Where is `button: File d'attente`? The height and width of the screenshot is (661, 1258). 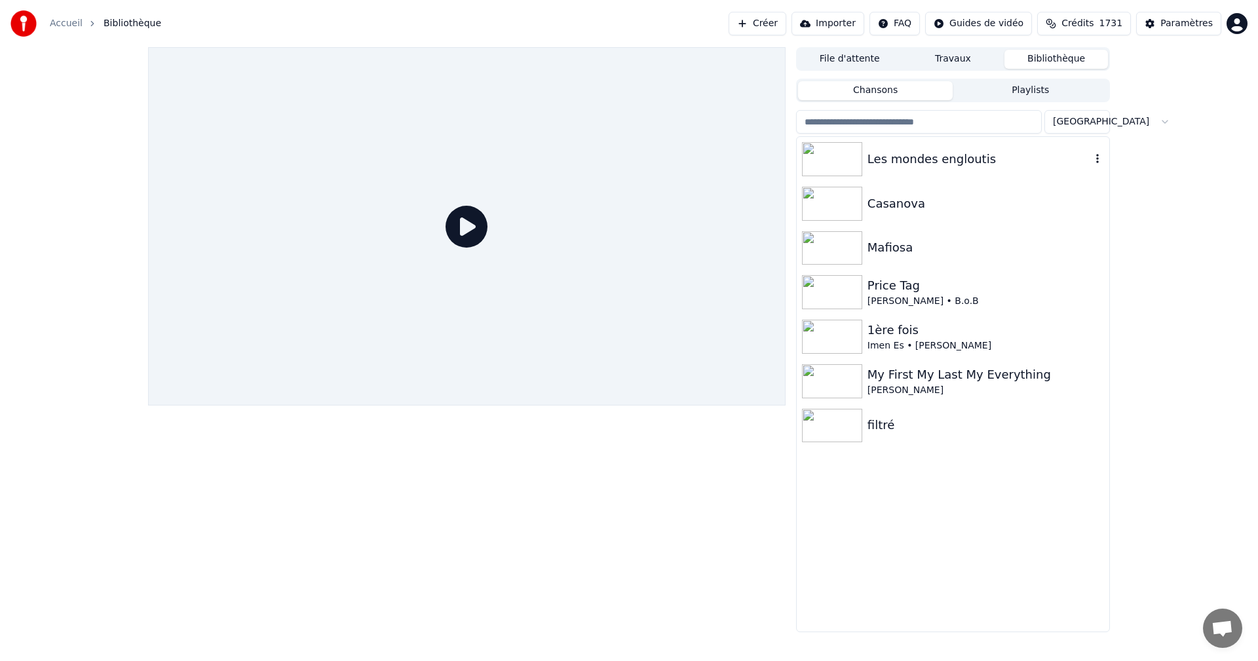 button: File d'attente is located at coordinates (850, 59).